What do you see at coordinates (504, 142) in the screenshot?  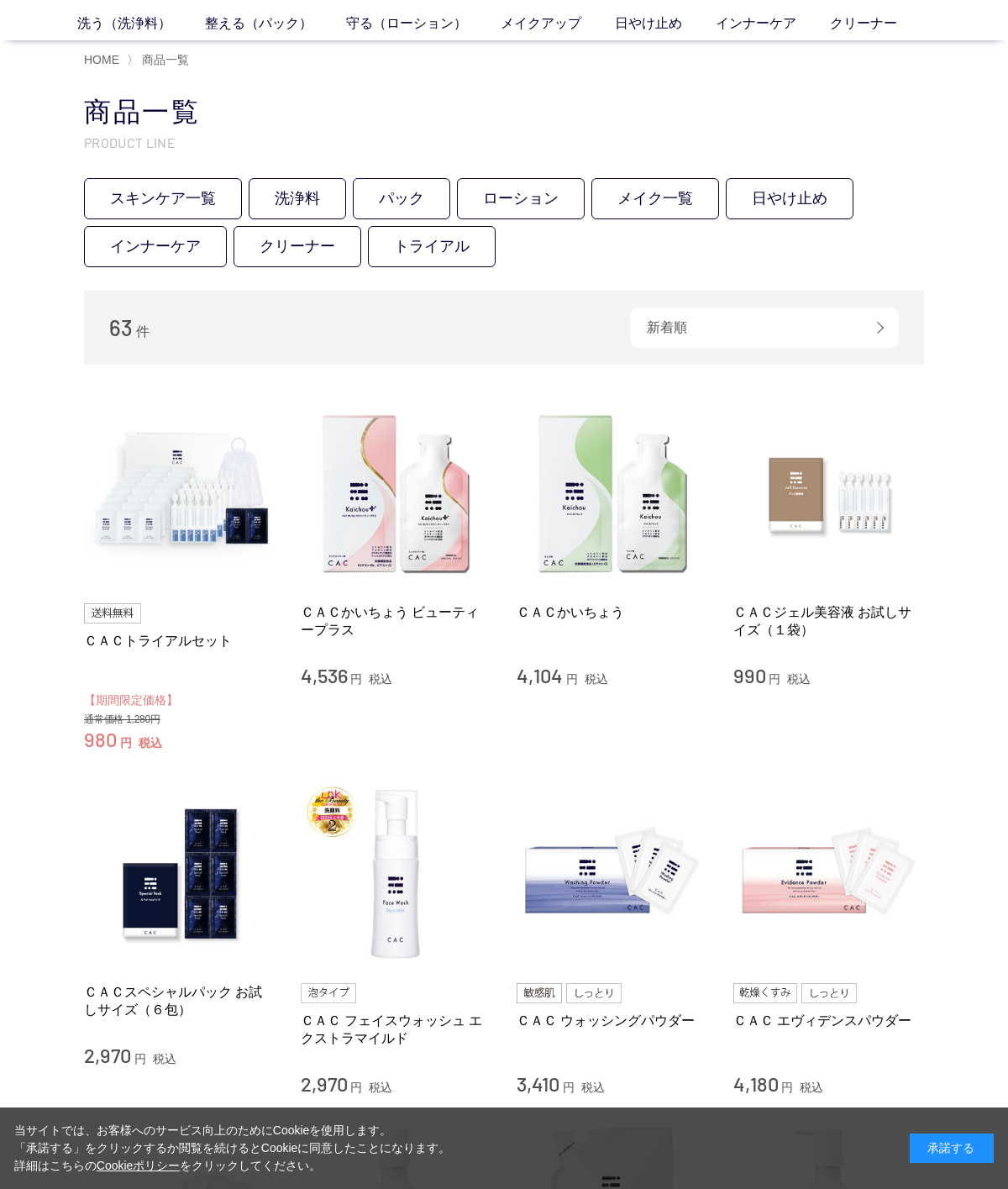 I see `p: PRODUCT LINE` at bounding box center [504, 142].